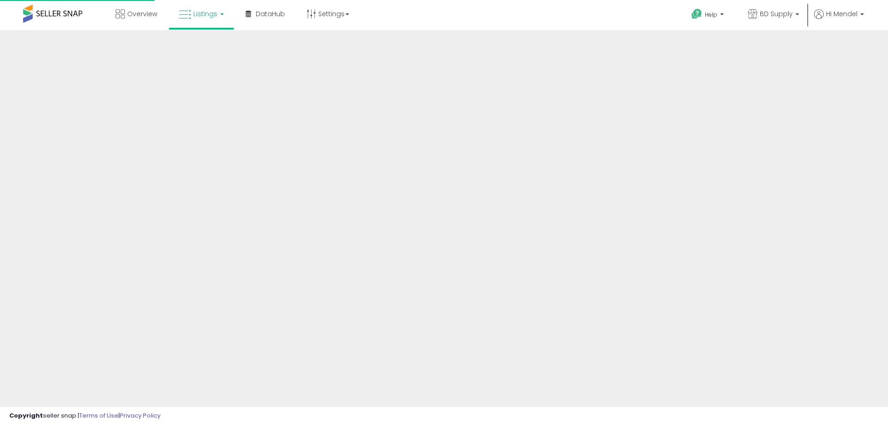 The height and width of the screenshot is (425, 888). I want to click on strong: Copyright, so click(26, 415).